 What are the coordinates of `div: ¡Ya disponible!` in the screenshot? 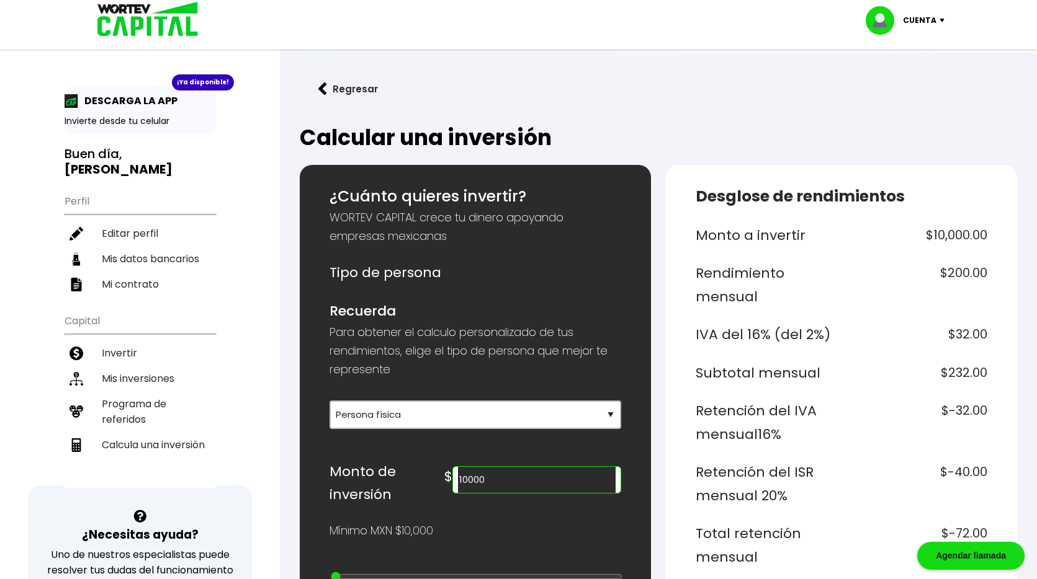 It's located at (203, 83).